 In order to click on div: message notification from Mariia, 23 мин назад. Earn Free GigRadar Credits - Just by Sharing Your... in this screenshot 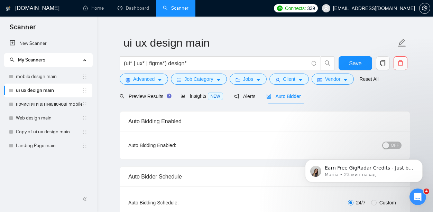, I will do `click(69, 26)`.